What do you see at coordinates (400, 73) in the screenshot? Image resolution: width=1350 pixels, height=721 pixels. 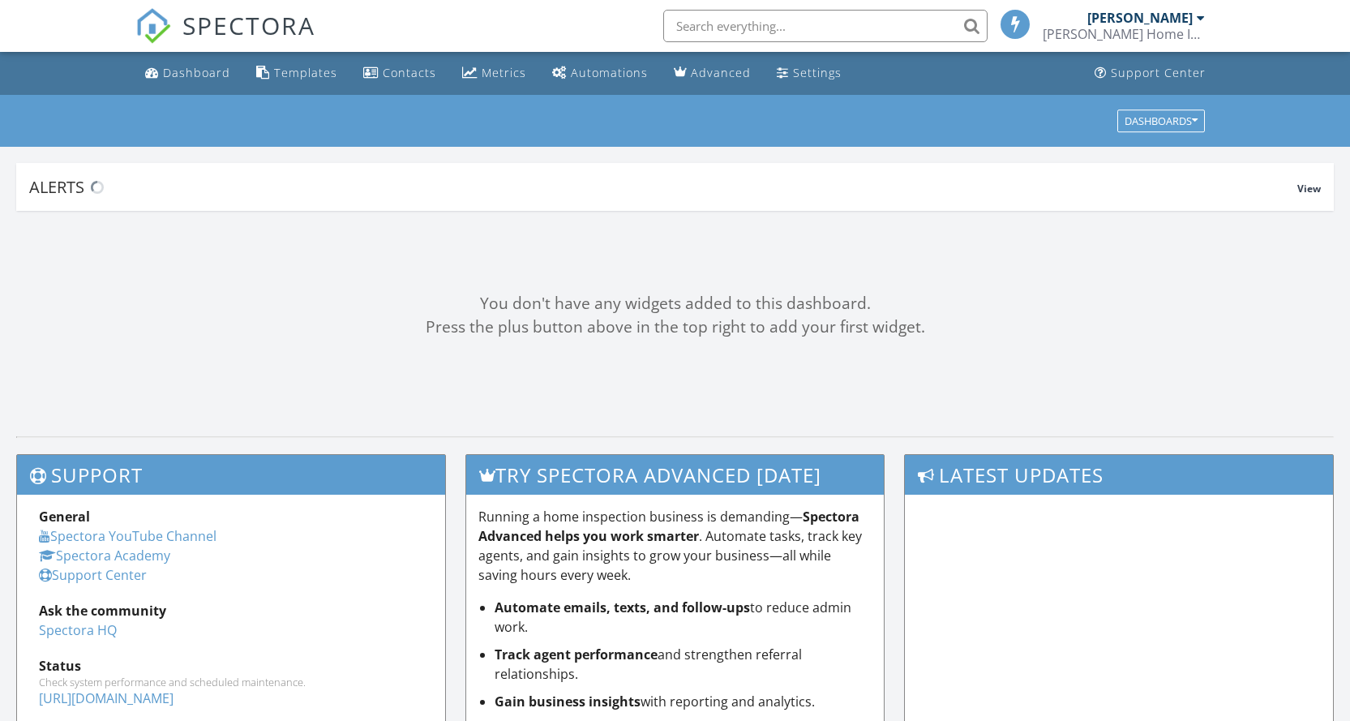 I see `a: Contacts` at bounding box center [400, 73].